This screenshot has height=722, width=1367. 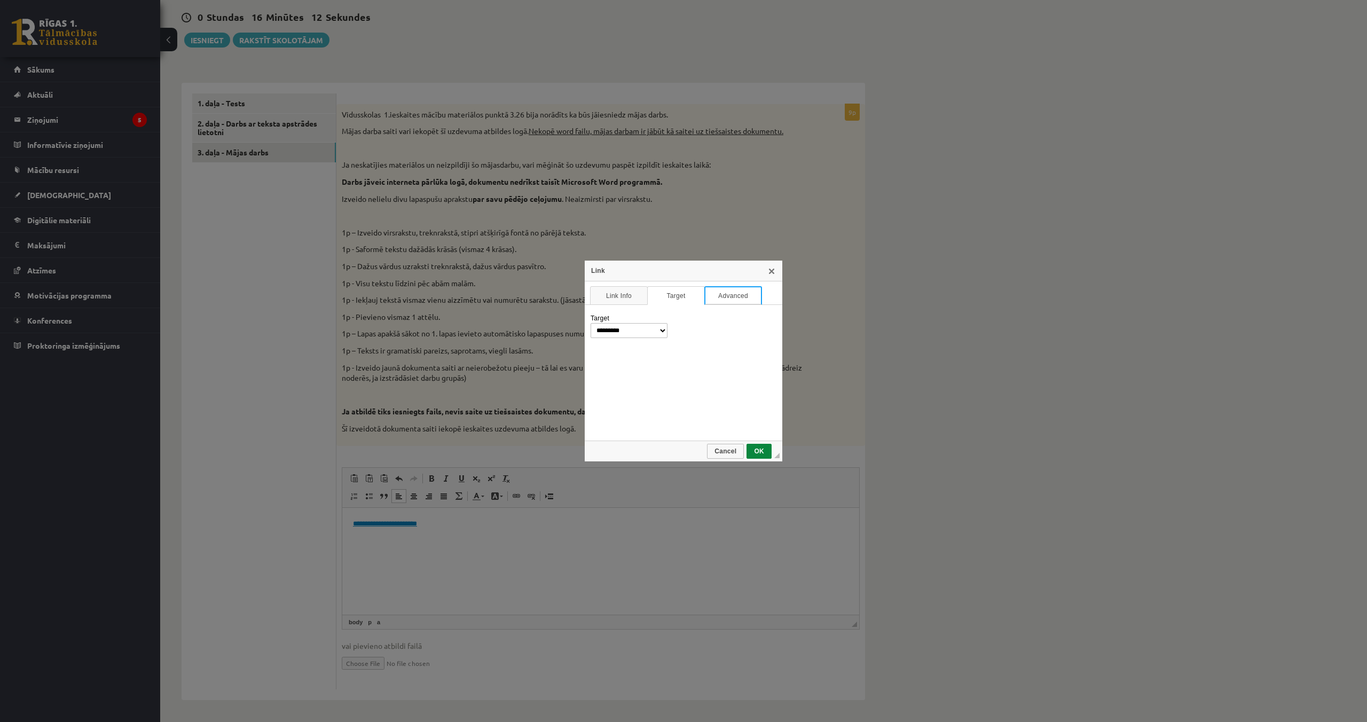 What do you see at coordinates (725, 451) in the screenshot?
I see `span: Cancel` at bounding box center [725, 451].